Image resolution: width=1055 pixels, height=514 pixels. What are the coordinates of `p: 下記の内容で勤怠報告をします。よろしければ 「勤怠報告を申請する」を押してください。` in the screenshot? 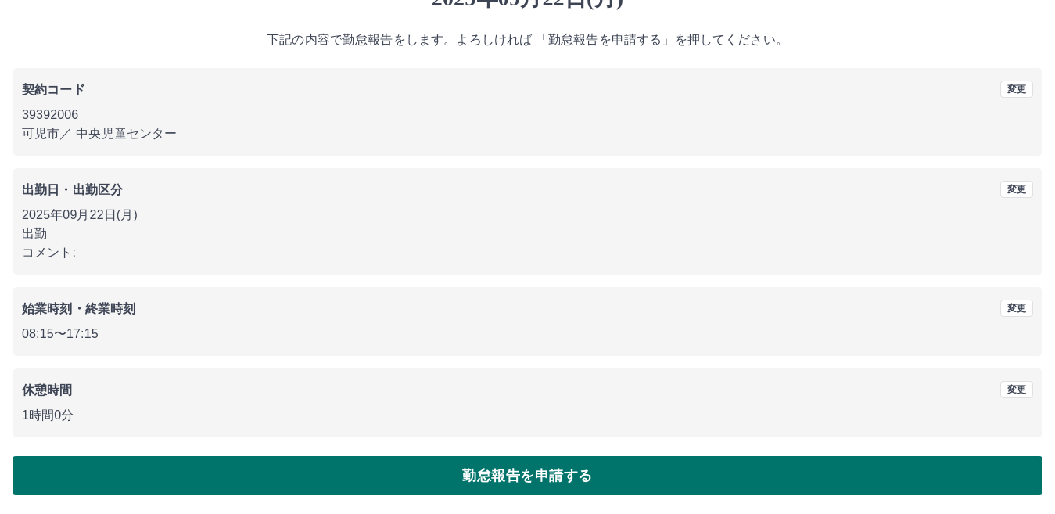 It's located at (527, 40).